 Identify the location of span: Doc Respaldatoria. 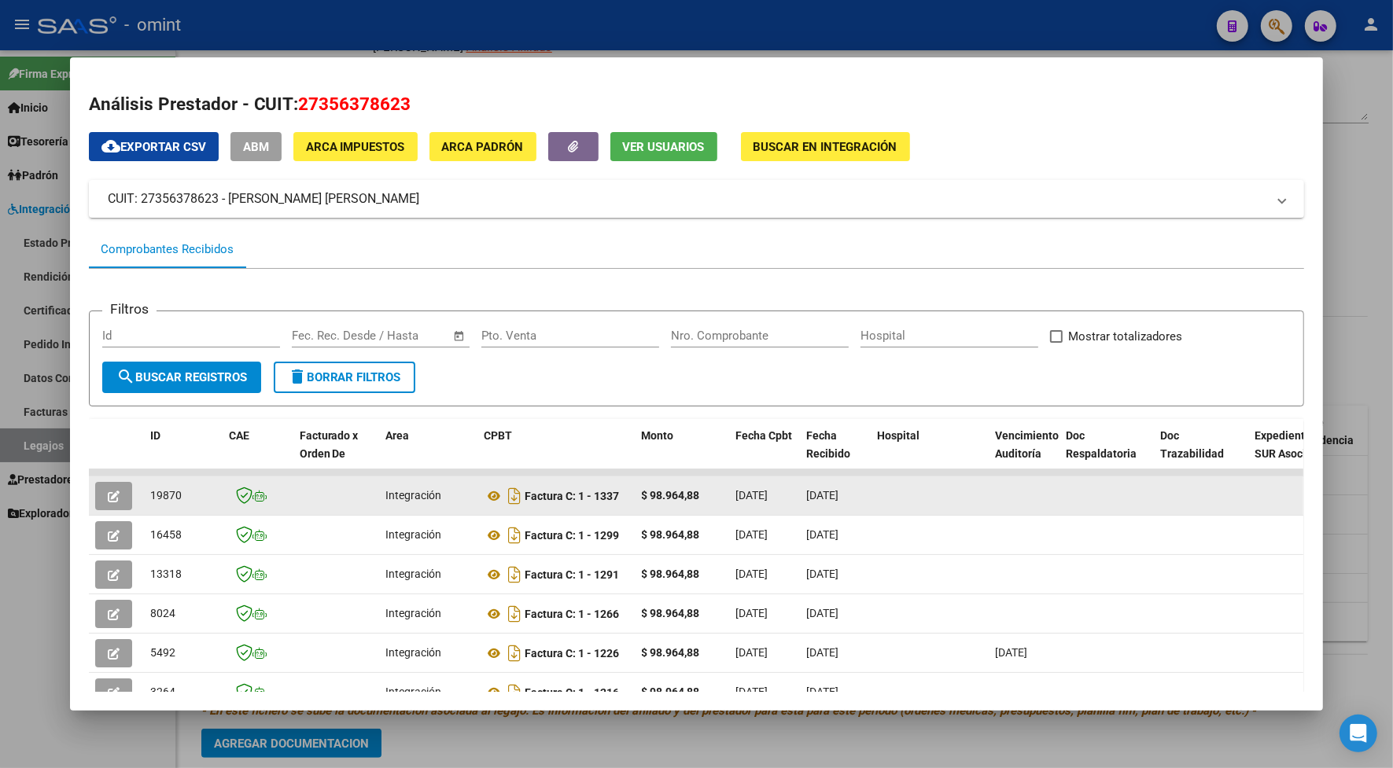
(1102, 444).